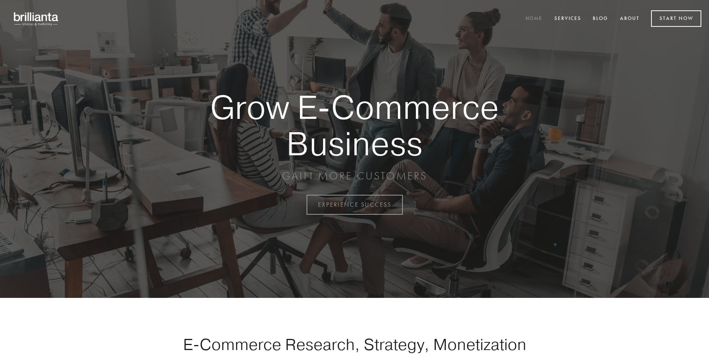  I want to click on img: brillianta - research, strategy, marketing, so click(36, 19).